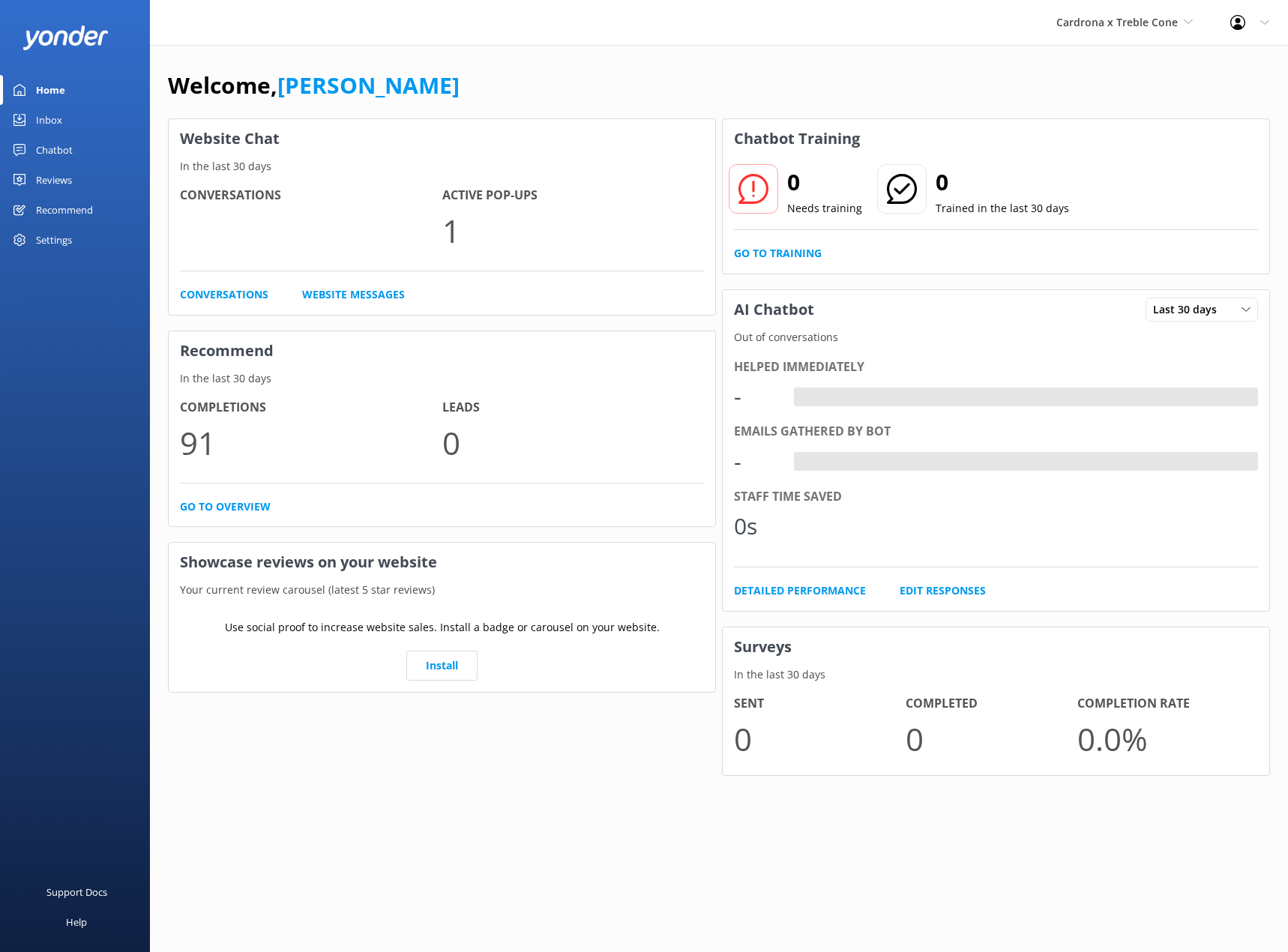 This screenshot has width=1288, height=952. What do you see at coordinates (1117, 22) in the screenshot?
I see `span: Cardrona x Treble Cone` at bounding box center [1117, 22].